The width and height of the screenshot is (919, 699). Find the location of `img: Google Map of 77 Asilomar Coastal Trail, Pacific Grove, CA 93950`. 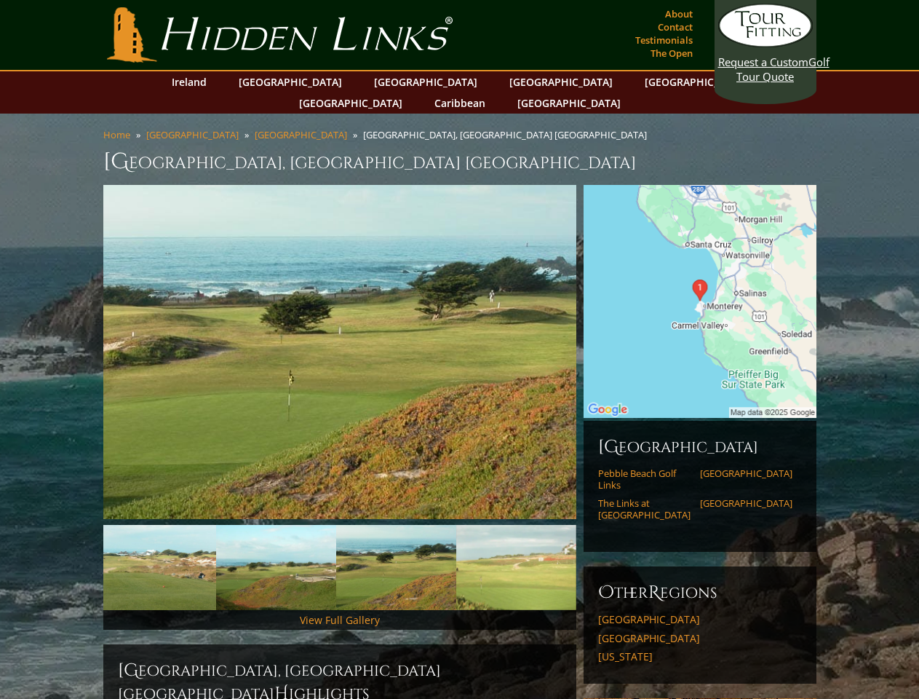

img: Google Map of 77 Asilomar Coastal Trail, Pacific Grove, CA 93950 is located at coordinates (700, 301).